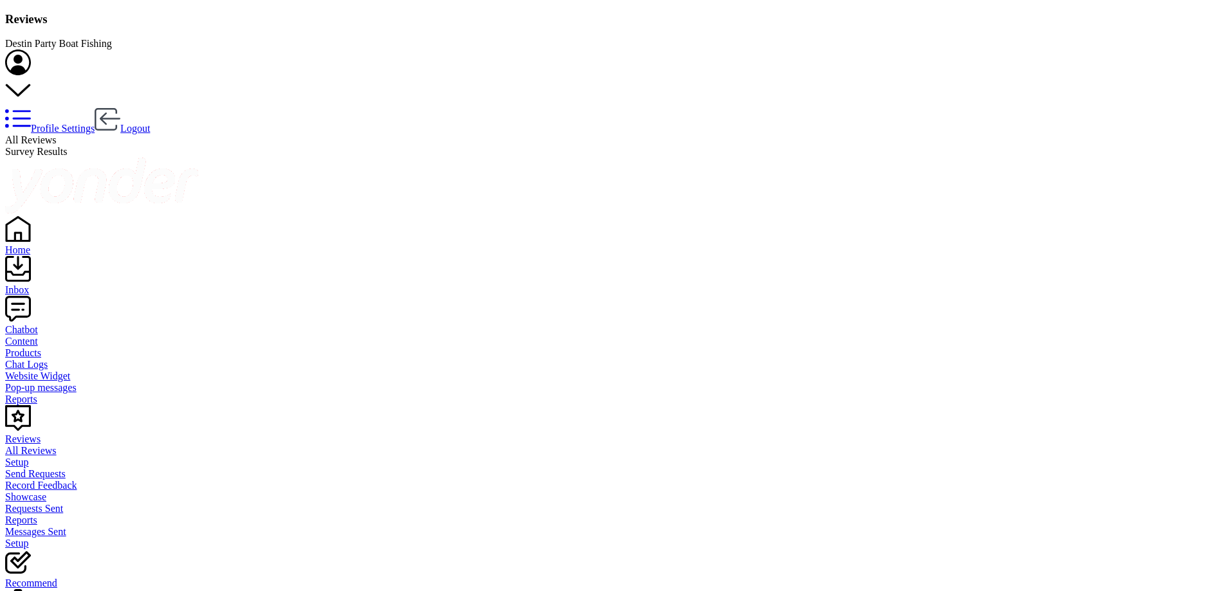 The height and width of the screenshot is (591, 1226). What do you see at coordinates (50, 128) in the screenshot?
I see `a: Profile Settings` at bounding box center [50, 128].